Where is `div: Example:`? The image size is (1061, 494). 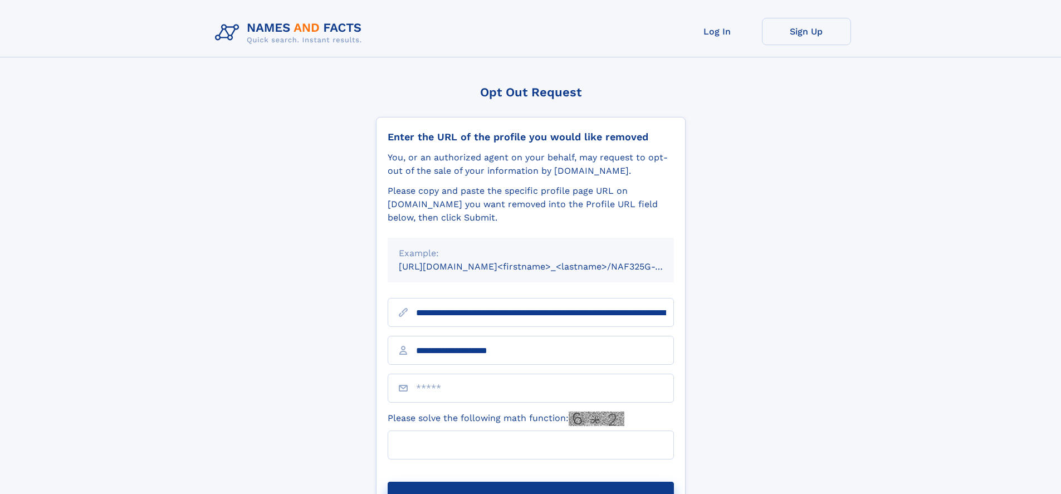 div: Example: is located at coordinates (531, 254).